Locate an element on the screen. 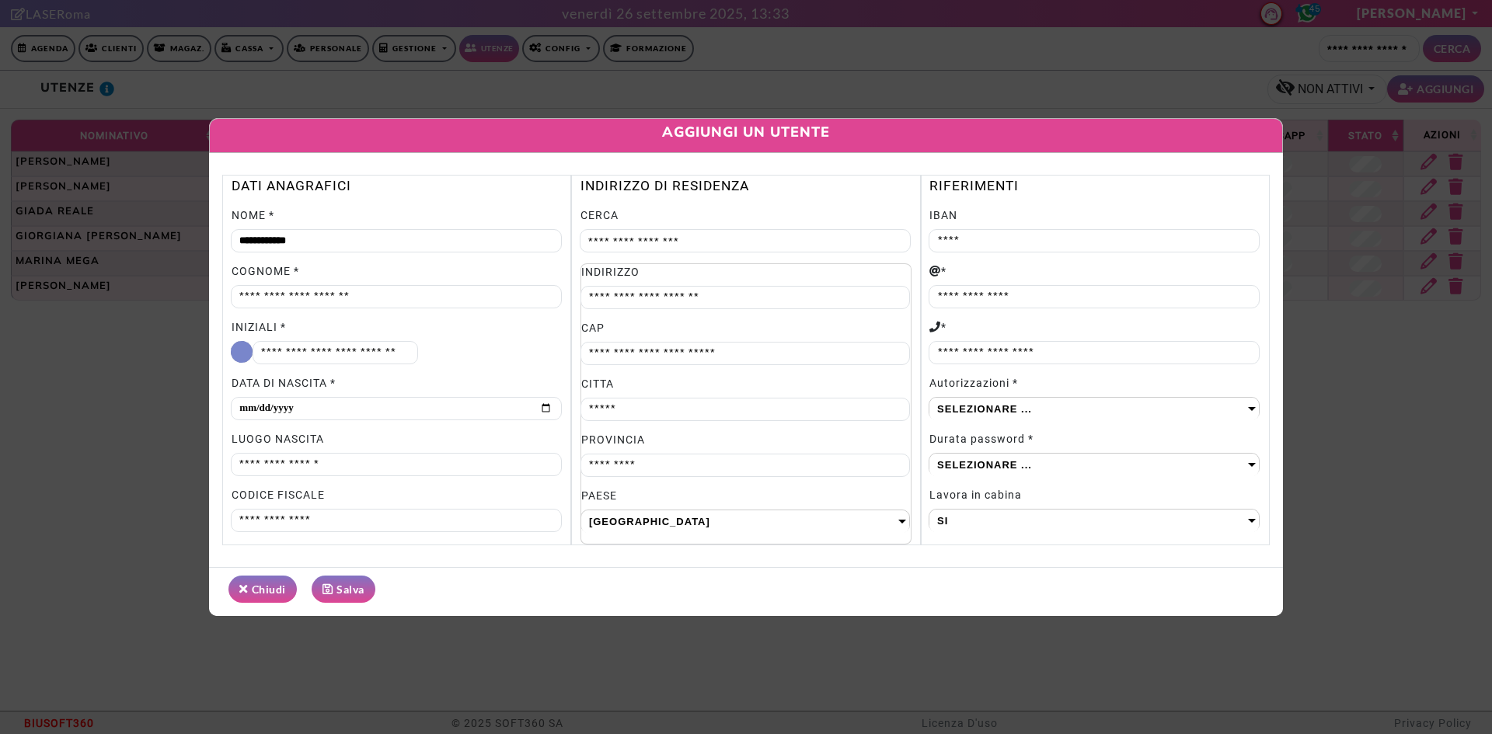  label: CERCA is located at coordinates (746, 215).